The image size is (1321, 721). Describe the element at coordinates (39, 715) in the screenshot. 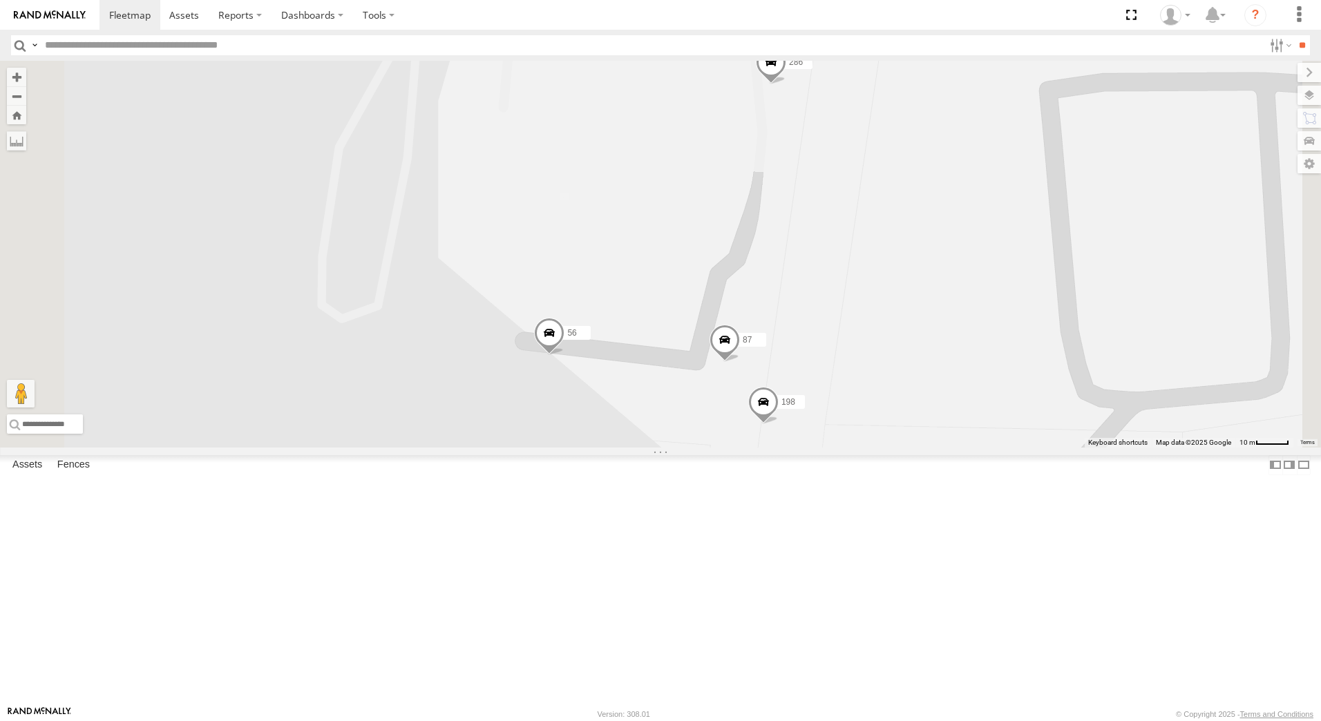

I see `a: Visit our Website` at that location.